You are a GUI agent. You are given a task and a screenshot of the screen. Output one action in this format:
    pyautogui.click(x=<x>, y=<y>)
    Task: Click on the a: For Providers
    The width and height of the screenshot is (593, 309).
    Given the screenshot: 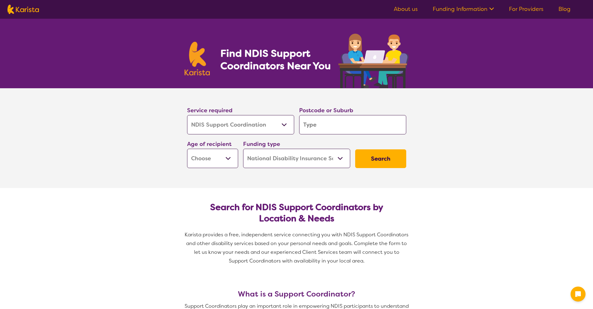 What is the action you would take?
    pyautogui.click(x=526, y=9)
    